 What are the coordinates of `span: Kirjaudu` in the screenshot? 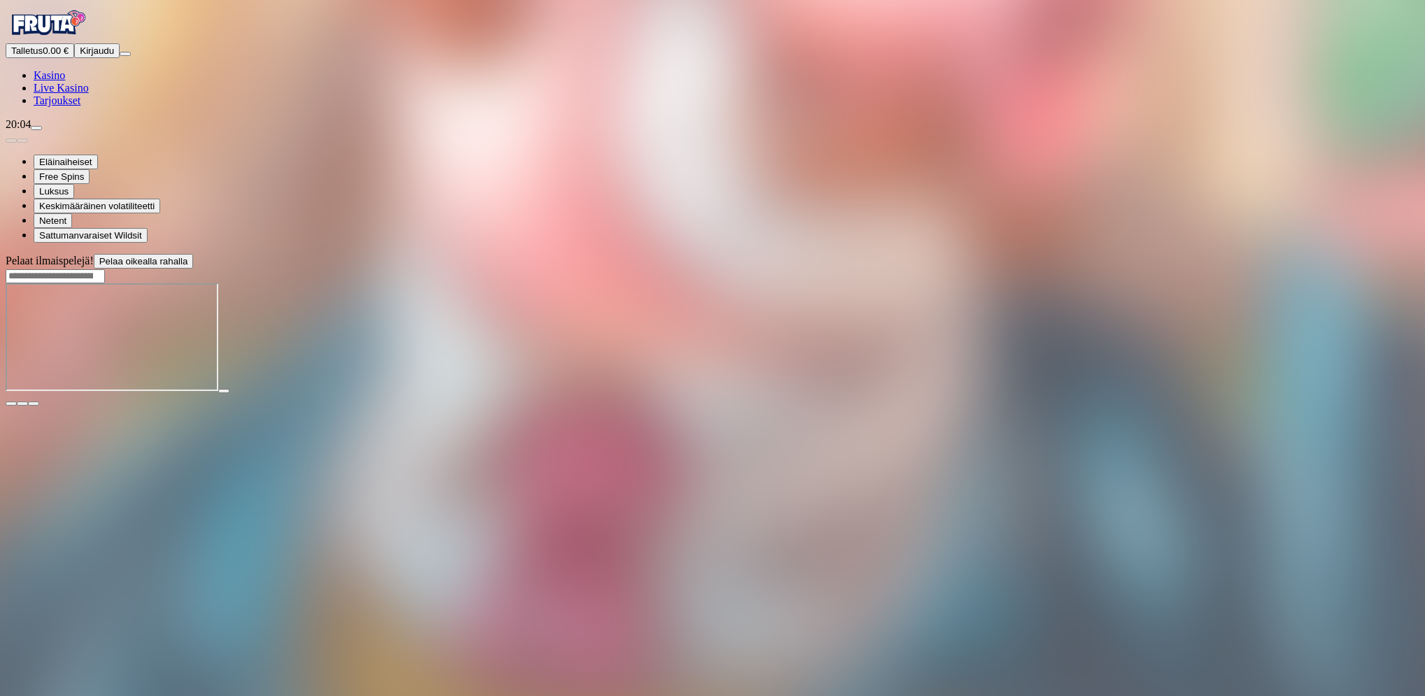 It's located at (97, 50).